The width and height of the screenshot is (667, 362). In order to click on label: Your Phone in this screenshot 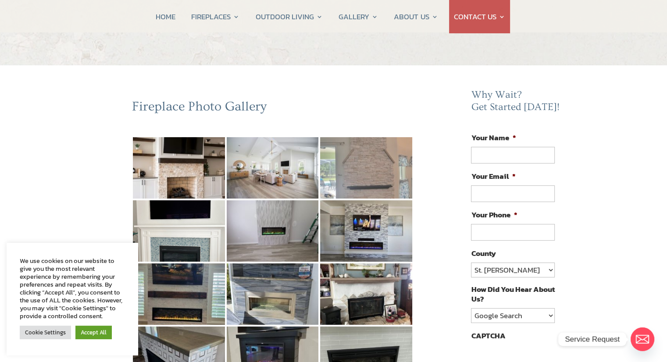, I will do `click(494, 215)`.